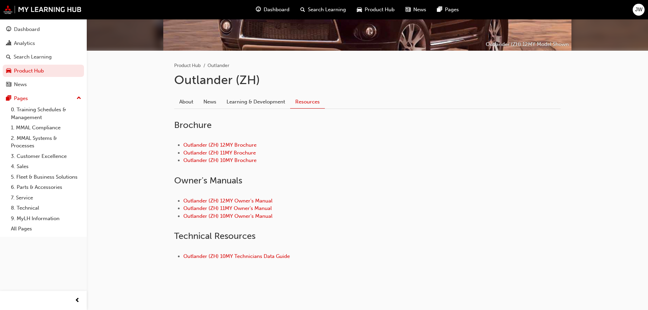 The image size is (648, 310). Describe the element at coordinates (46, 177) in the screenshot. I see `a: 5. Fleet & Business Solutions` at that location.